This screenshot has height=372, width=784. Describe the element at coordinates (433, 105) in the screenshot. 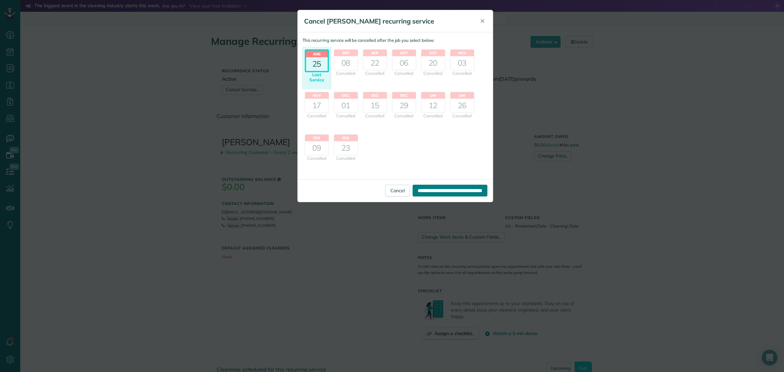

I see `div: 12` at that location.